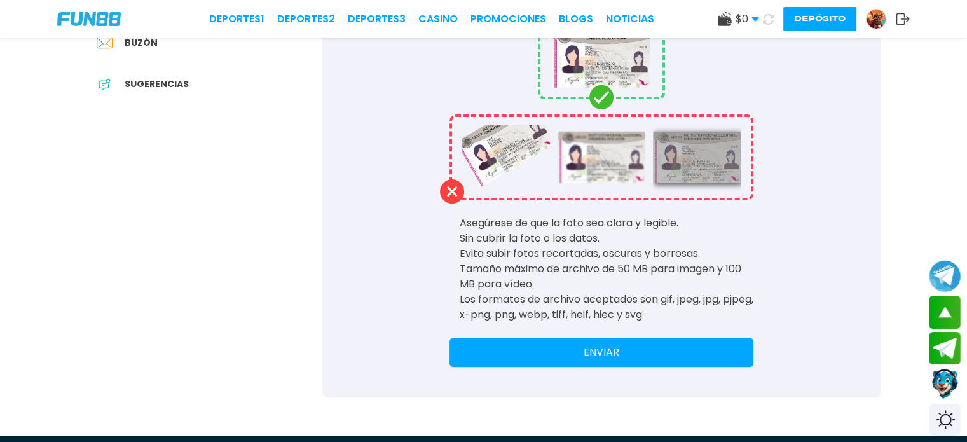 This screenshot has width=967, height=442. I want to click on a: App FeedbackSugerencias, so click(205, 84).